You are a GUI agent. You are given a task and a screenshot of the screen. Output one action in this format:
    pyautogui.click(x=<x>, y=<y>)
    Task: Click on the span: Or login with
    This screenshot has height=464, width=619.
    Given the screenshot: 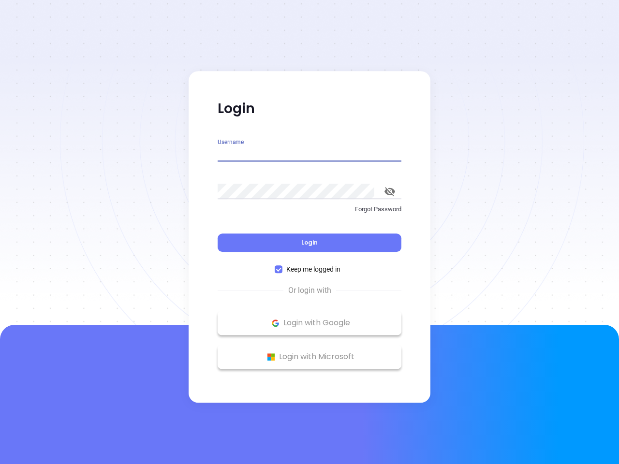 What is the action you would take?
    pyautogui.click(x=309, y=290)
    